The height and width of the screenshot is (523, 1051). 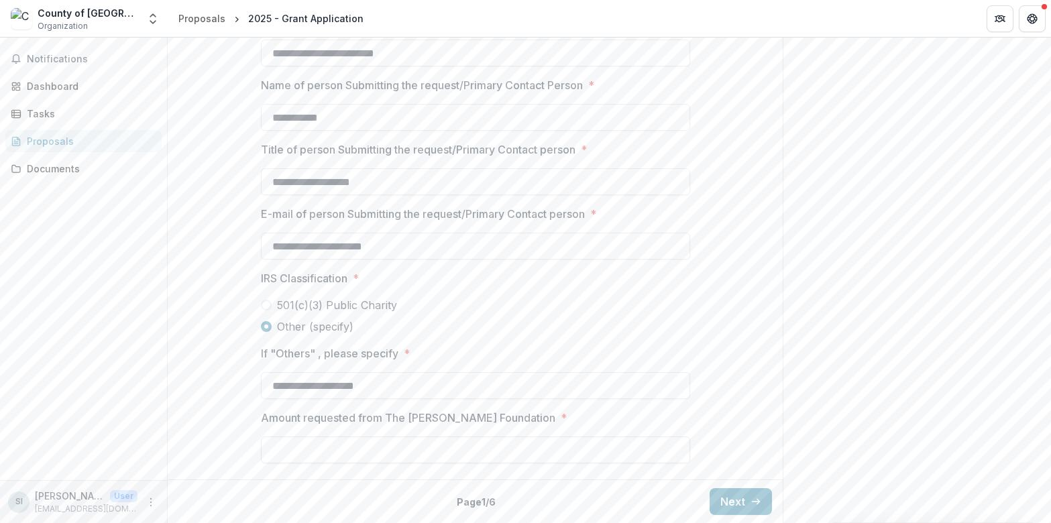 I want to click on div: Sabrina Im, so click(x=19, y=502).